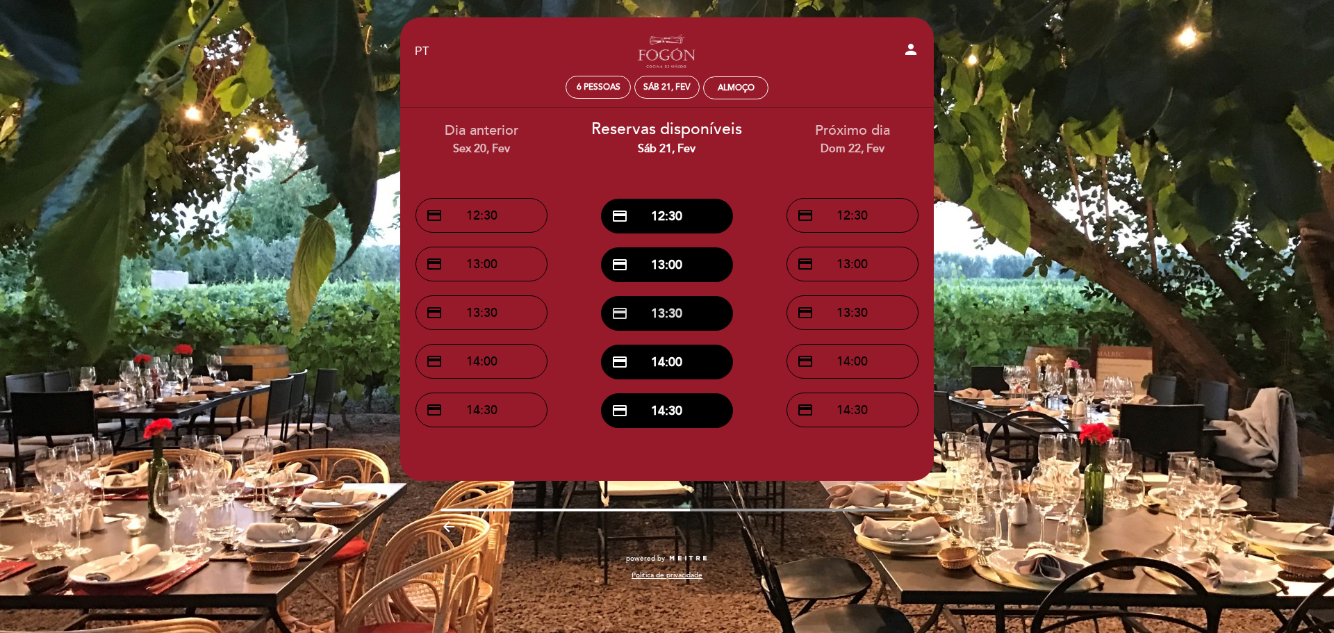  What do you see at coordinates (598, 87) in the screenshot?
I see `span: 6 pessoas` at bounding box center [598, 87].